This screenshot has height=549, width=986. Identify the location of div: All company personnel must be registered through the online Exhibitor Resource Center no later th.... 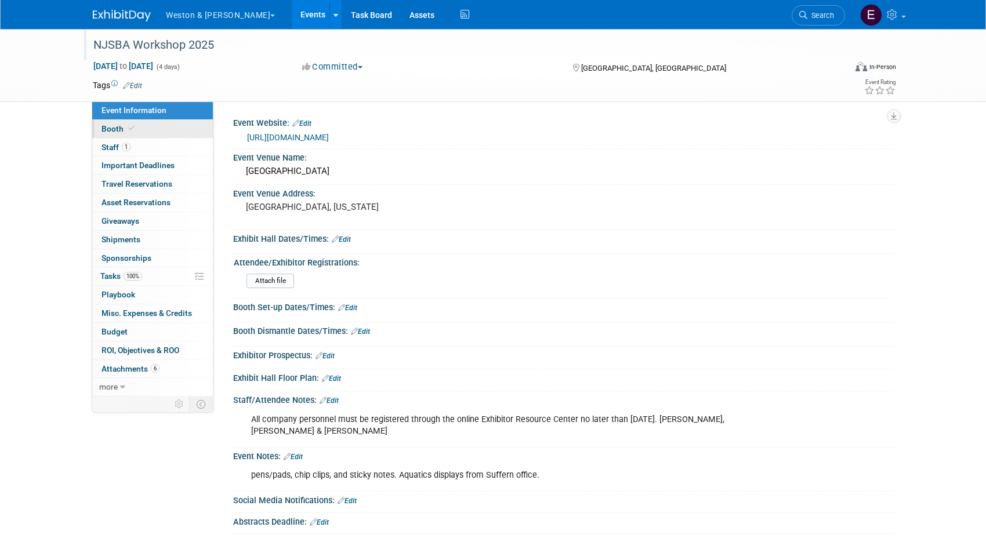
(504, 426).